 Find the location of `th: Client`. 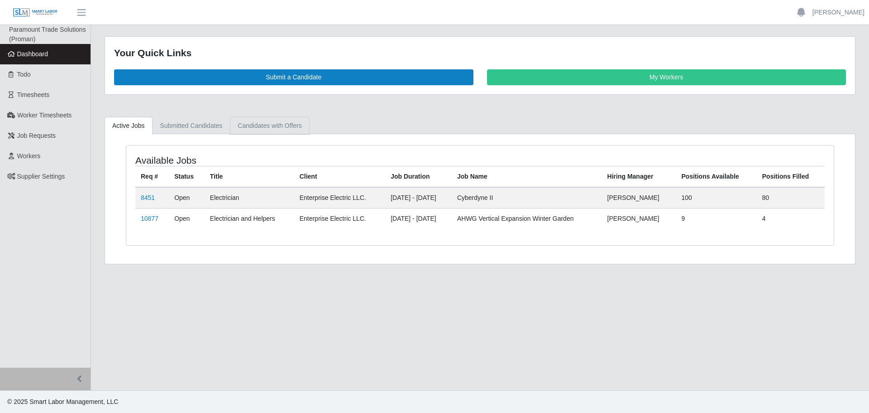

th: Client is located at coordinates (340, 176).